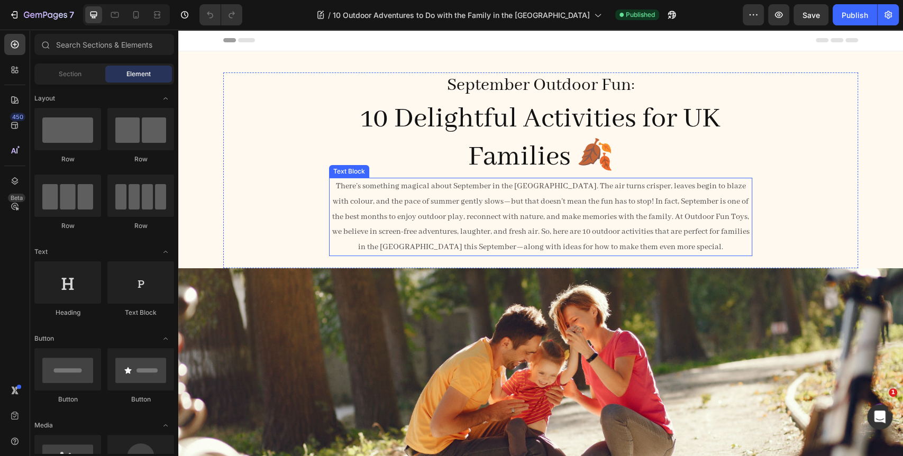 This screenshot has width=903, height=456. What do you see at coordinates (44, 98) in the screenshot?
I see `span: Layout` at bounding box center [44, 98].